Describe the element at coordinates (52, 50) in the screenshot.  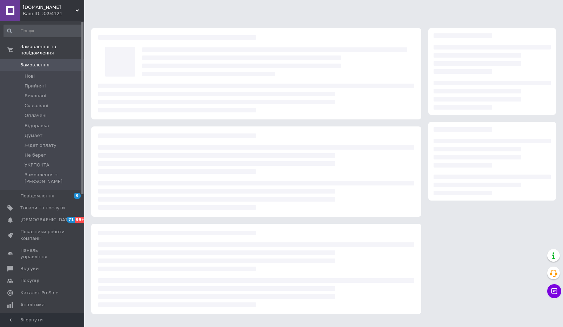
I see `span: Замовлення та повідомлення` at that location.